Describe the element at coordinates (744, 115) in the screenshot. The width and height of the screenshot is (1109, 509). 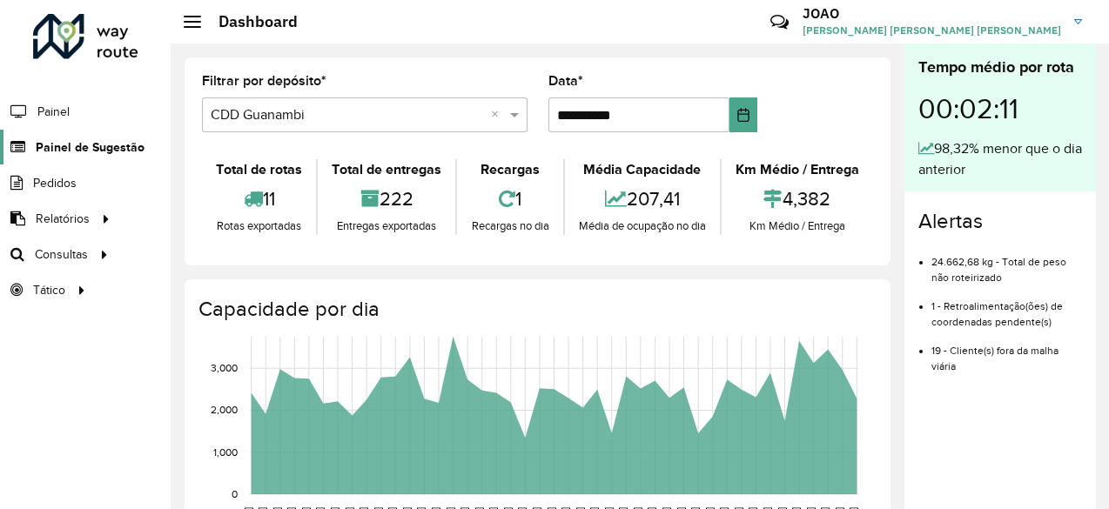
I see `button: Choose Date` at that location.